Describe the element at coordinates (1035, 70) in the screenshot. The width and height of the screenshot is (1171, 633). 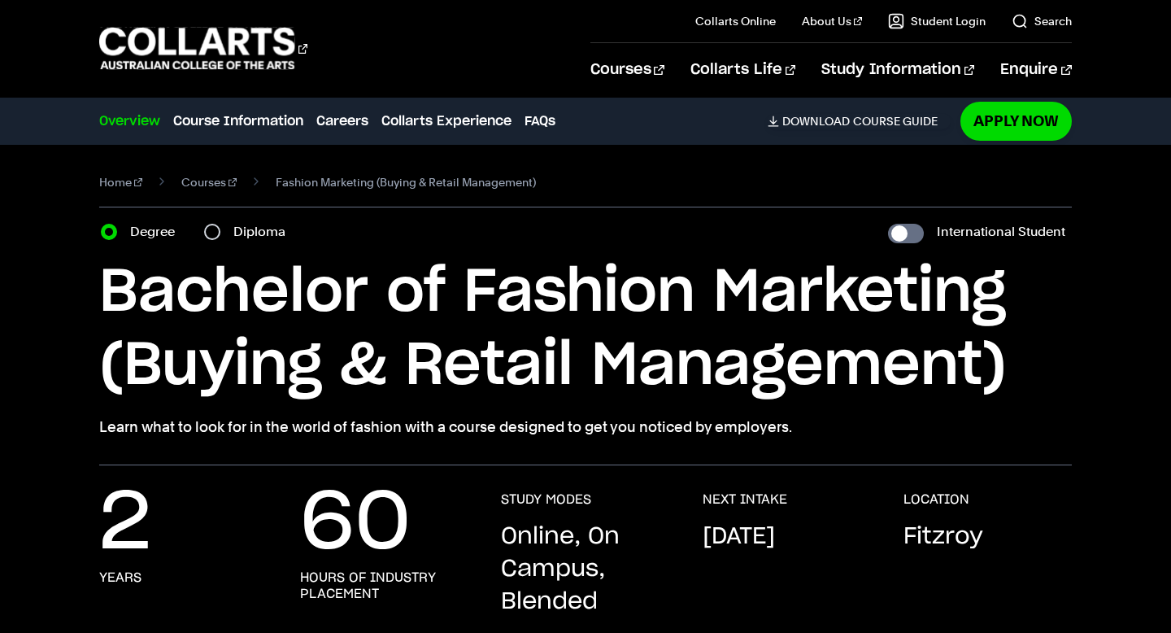
I see `a: Enquire` at that location.